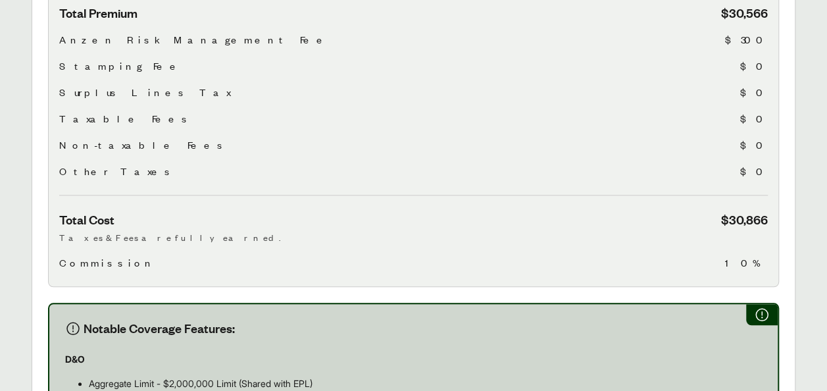 The height and width of the screenshot is (391, 827). What do you see at coordinates (75, 358) in the screenshot?
I see `strong: D&O` at bounding box center [75, 358].